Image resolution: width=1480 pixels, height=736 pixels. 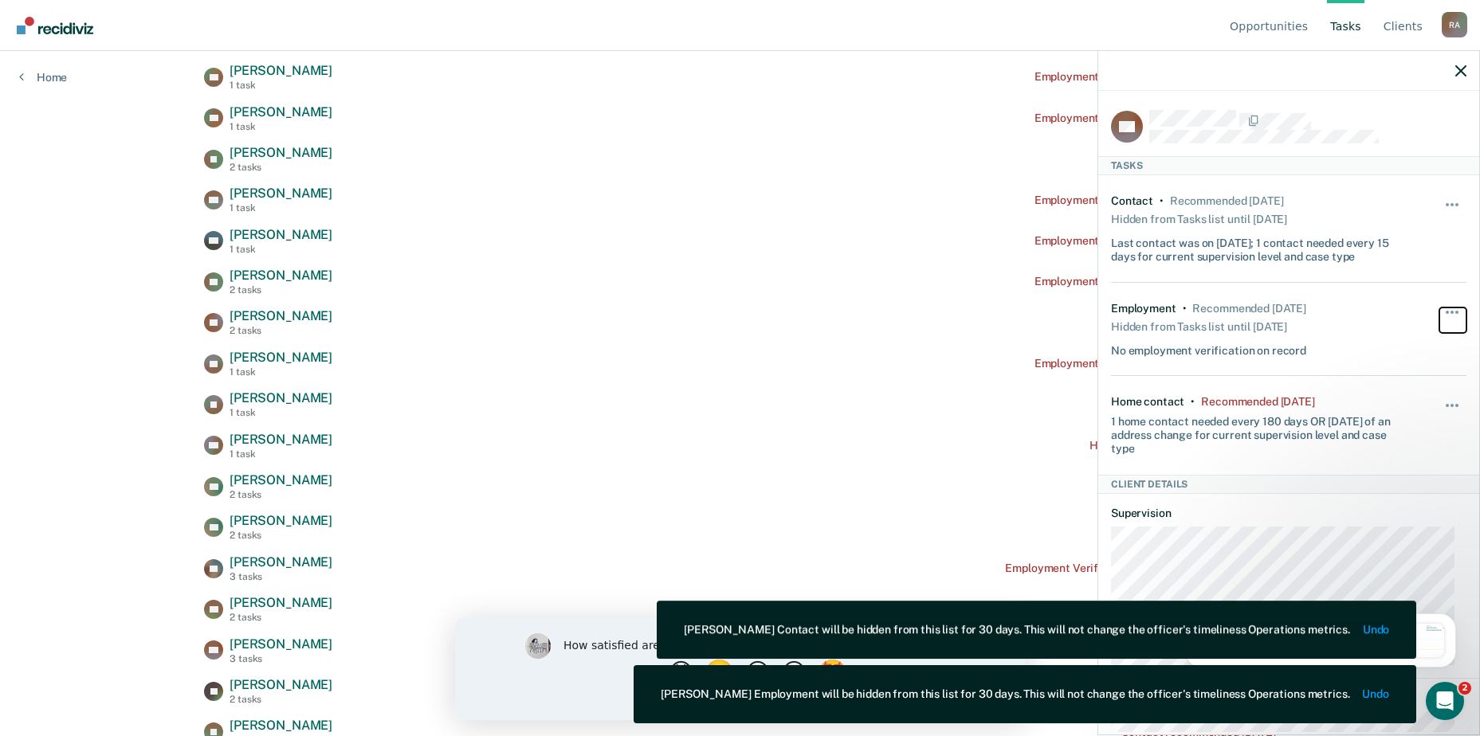 I want to click on div: 1 - Not at all, so click(x=183, y=76).